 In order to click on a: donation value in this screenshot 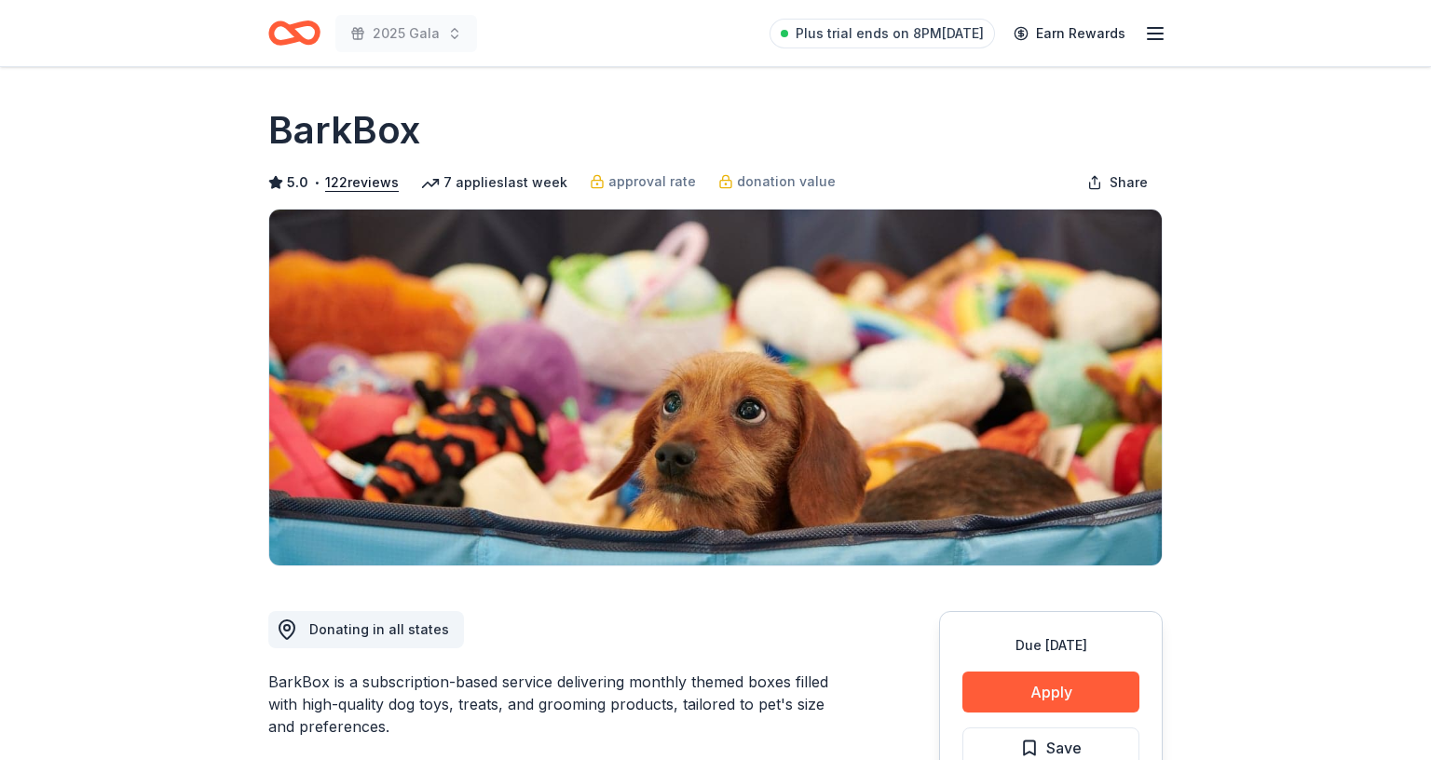, I will do `click(777, 182)`.